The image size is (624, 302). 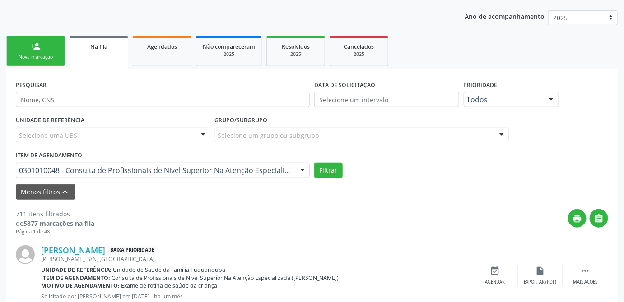 What do you see at coordinates (36, 57) in the screenshot?
I see `div: Nova marcação` at bounding box center [36, 57].